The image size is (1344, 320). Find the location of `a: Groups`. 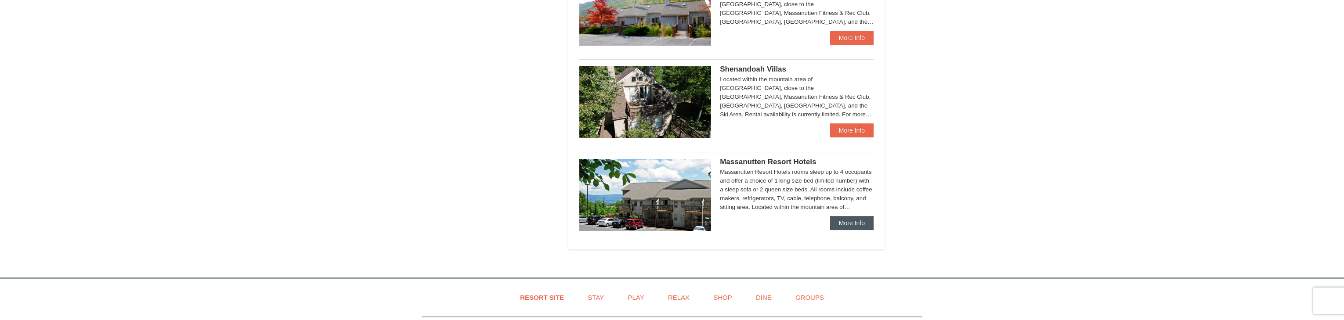

a: Groups is located at coordinates (809, 297).